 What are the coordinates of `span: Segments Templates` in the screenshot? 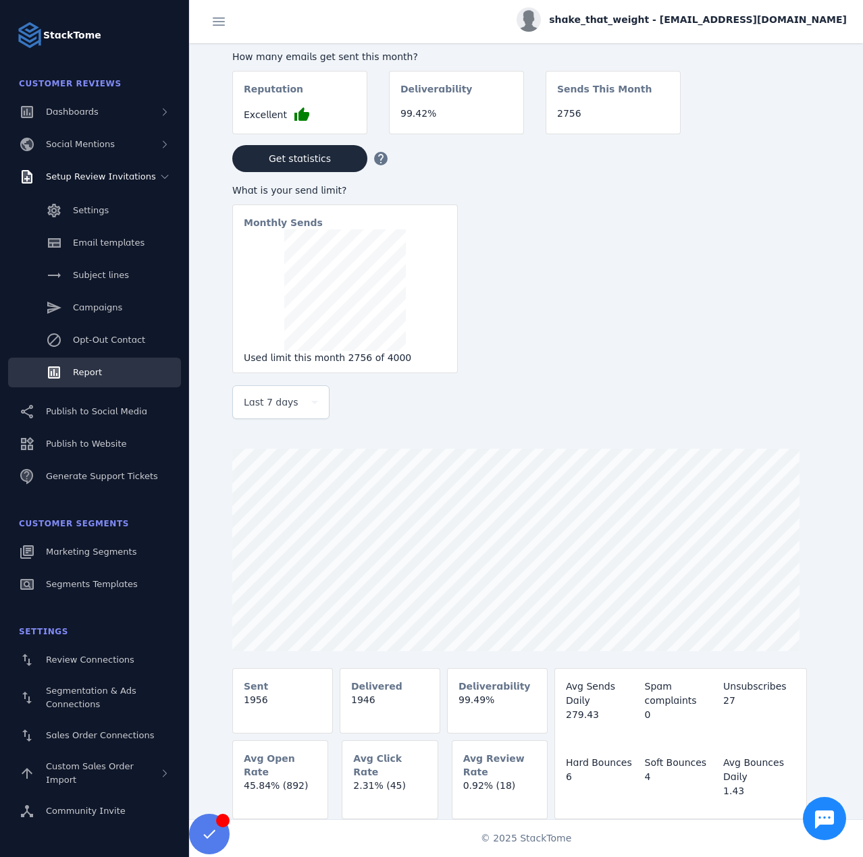 It's located at (92, 584).